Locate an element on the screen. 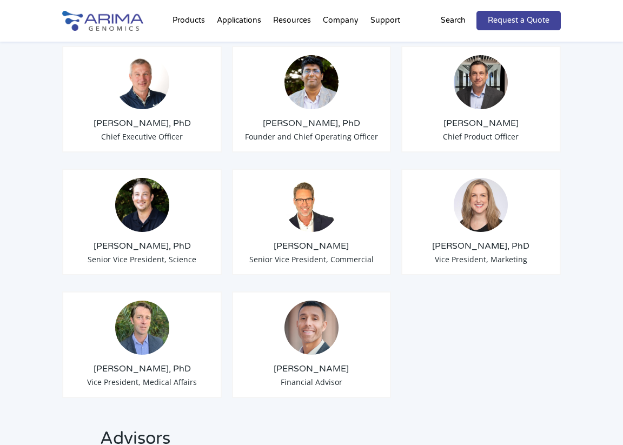 The height and width of the screenshot is (445, 623). span: Vice President, Medical Affairs is located at coordinates (142, 382).